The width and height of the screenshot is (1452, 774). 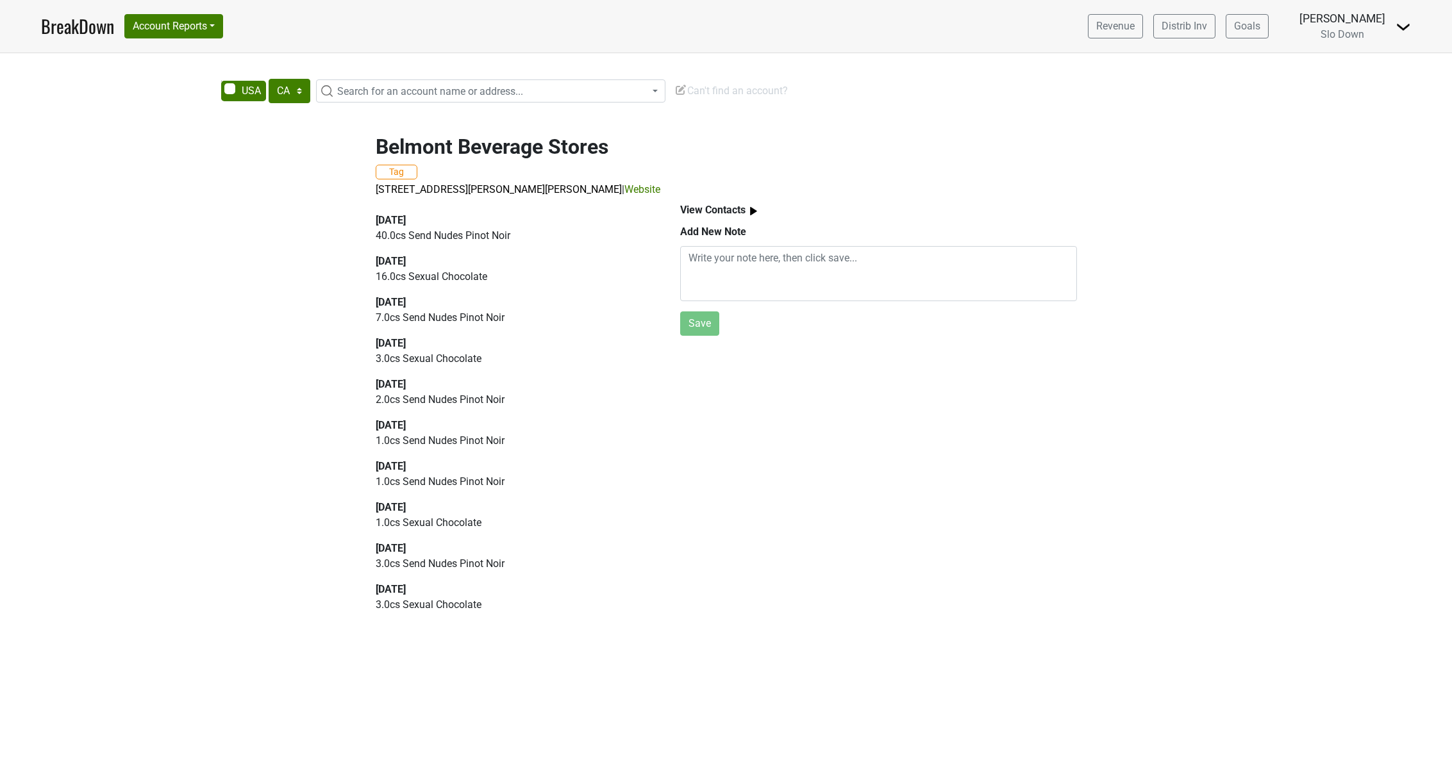 I want to click on img: Edit, so click(x=681, y=90).